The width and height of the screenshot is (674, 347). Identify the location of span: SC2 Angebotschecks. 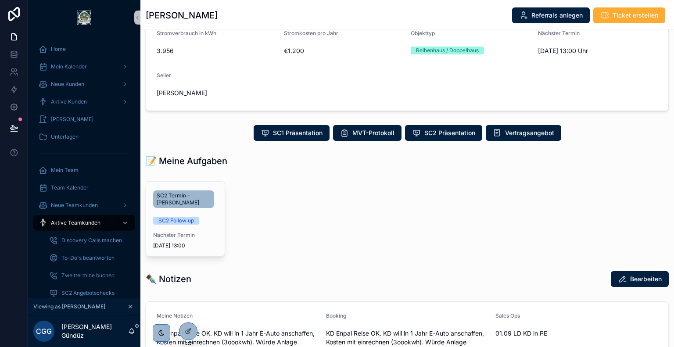
(88, 293).